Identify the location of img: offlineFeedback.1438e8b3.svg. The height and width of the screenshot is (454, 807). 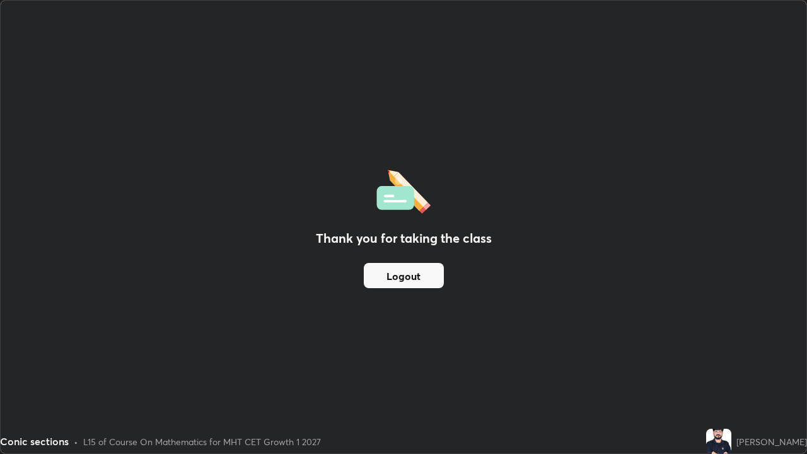
(403, 190).